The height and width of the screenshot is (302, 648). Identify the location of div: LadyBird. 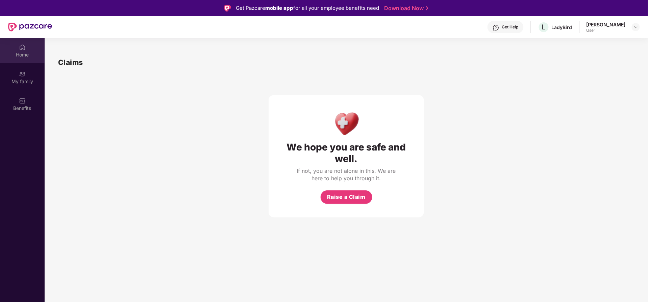
(562, 27).